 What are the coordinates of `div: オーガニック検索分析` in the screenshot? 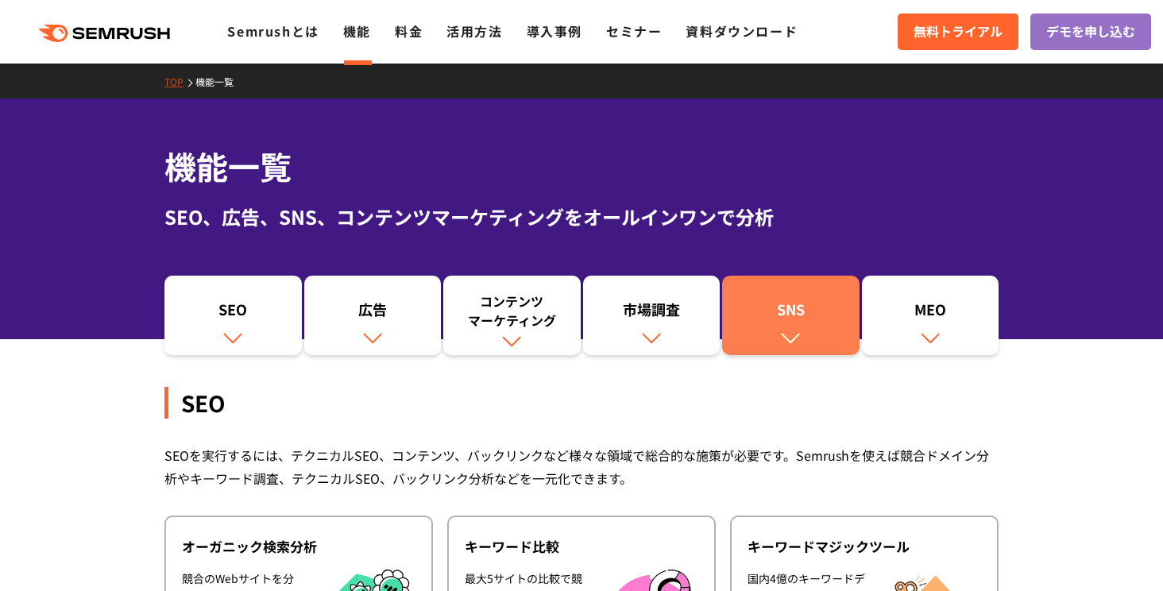 It's located at (299, 547).